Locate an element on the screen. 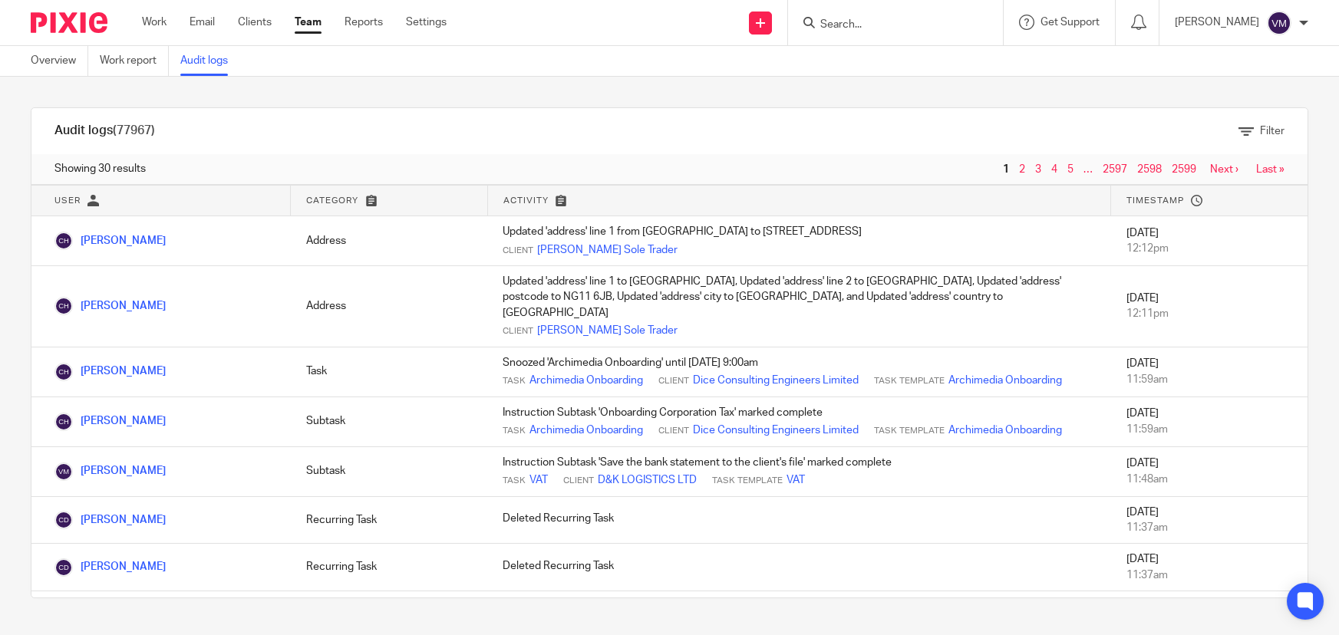 This screenshot has height=635, width=1339. a: 2598 is located at coordinates (1150, 170).